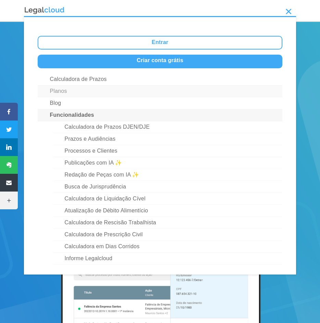 The width and height of the screenshot is (320, 323). What do you see at coordinates (160, 79) in the screenshot?
I see `a: Calculadora de Prazos` at bounding box center [160, 79].